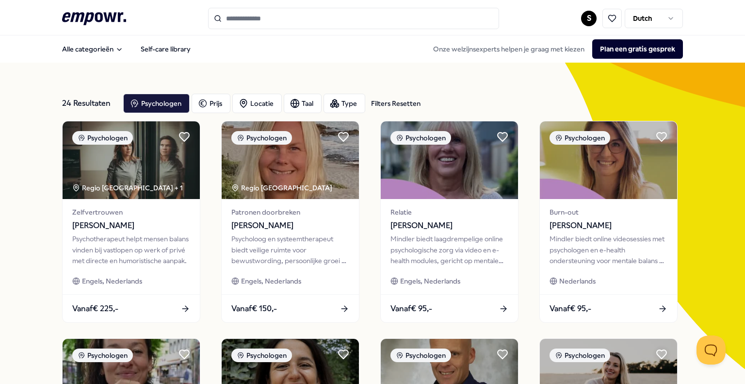 The height and width of the screenshot is (384, 745). Describe the element at coordinates (449, 249) in the screenshot. I see `div: Mindler biedt laagdrempelige online psychologische zorg via video en e-health modules, gericht op...` at that location.